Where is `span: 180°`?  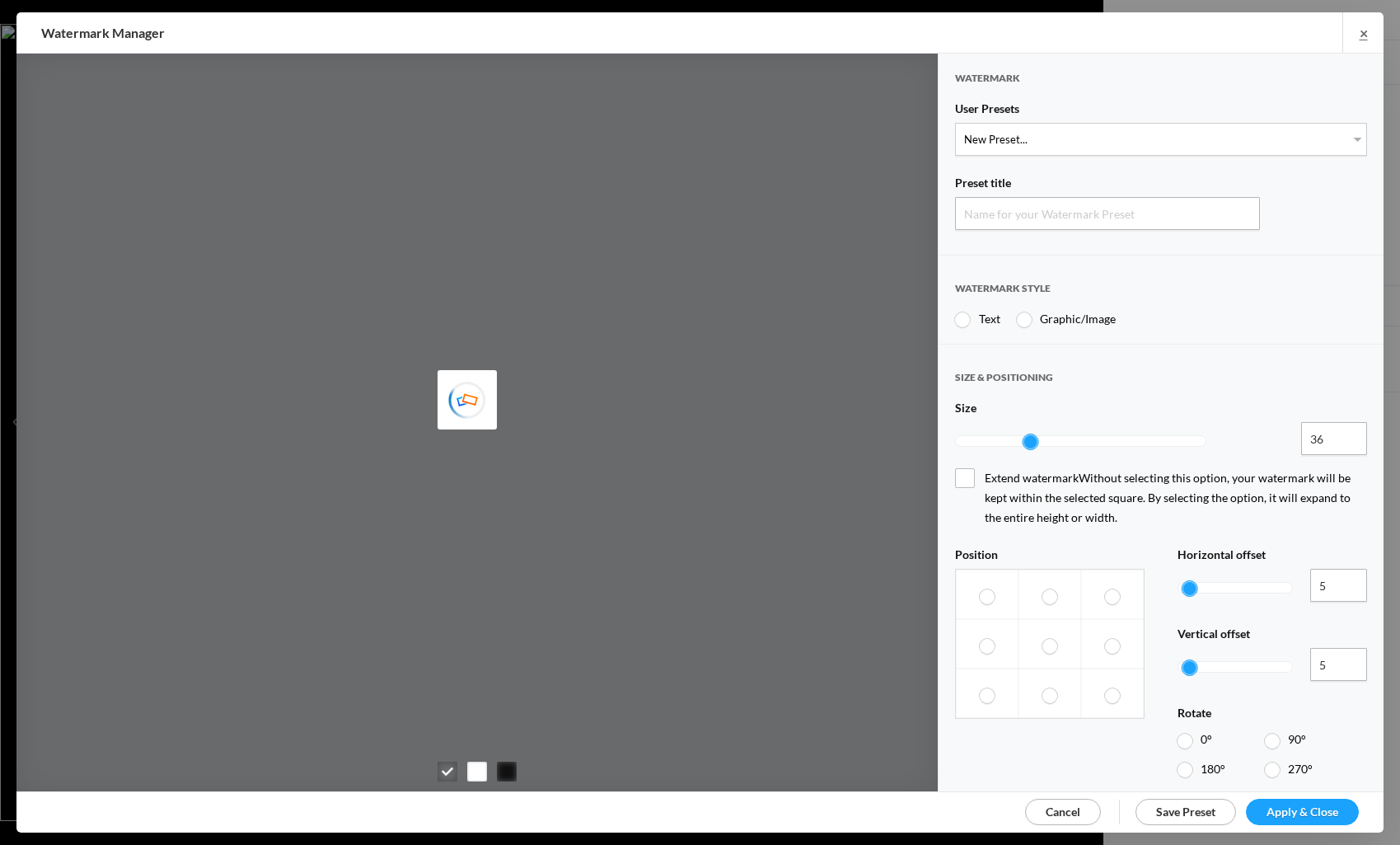 span: 180° is located at coordinates (1213, 768).